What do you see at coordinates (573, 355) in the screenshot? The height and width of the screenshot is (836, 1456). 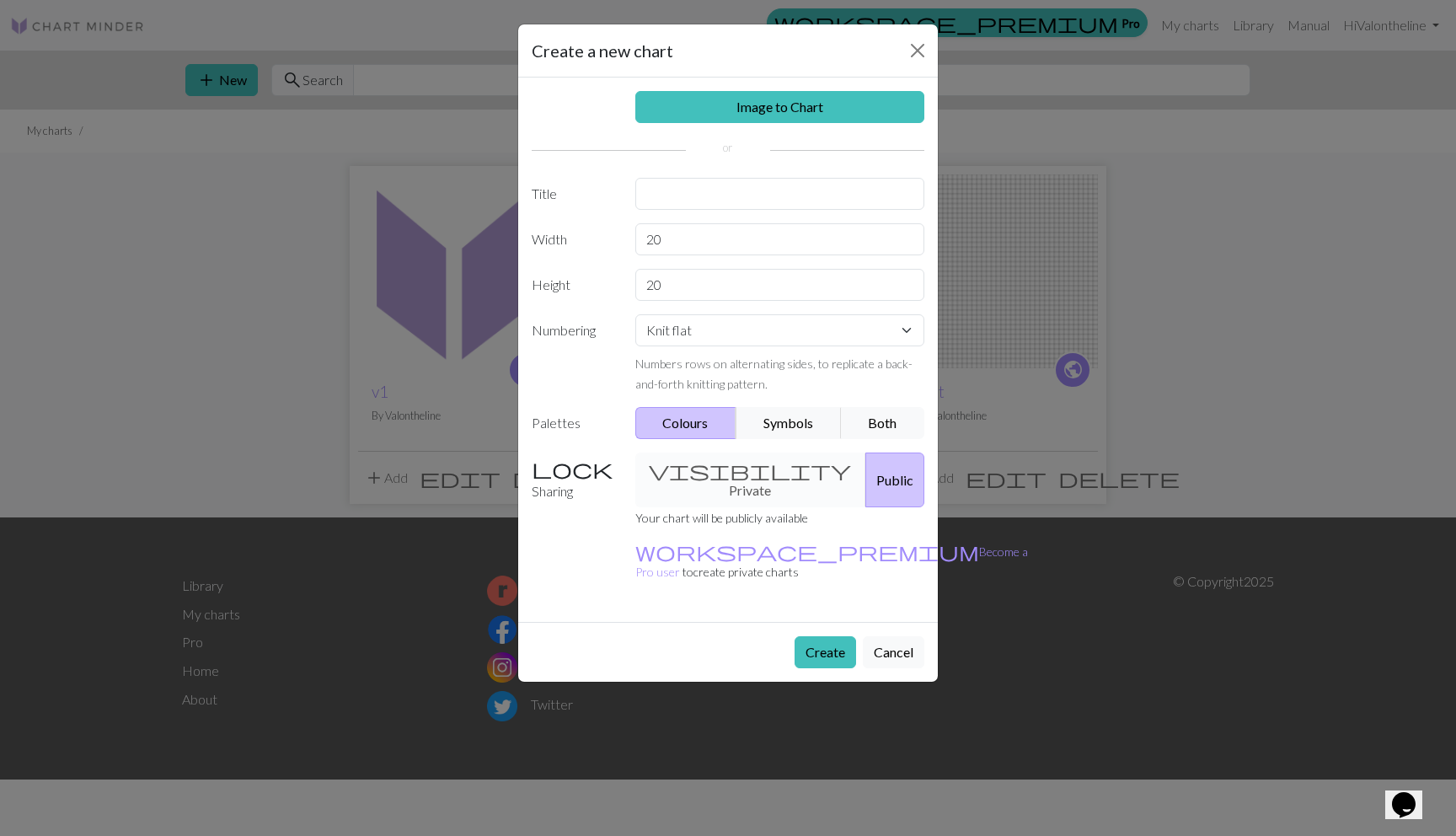 I see `label: Numbering` at bounding box center [573, 355].